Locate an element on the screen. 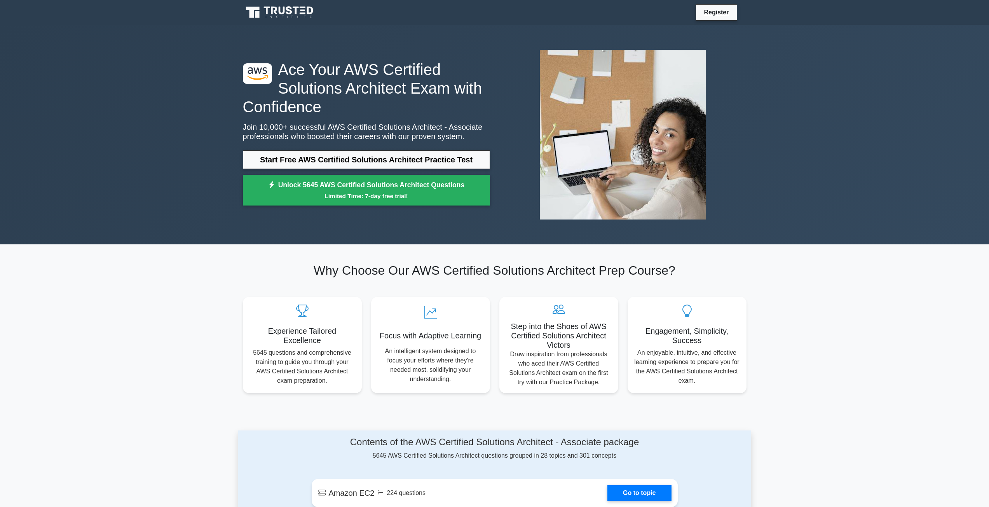  p: 5645 questions and comprehensive training to guide you through your AWS Certified Solutions Archi... is located at coordinates (302, 367).